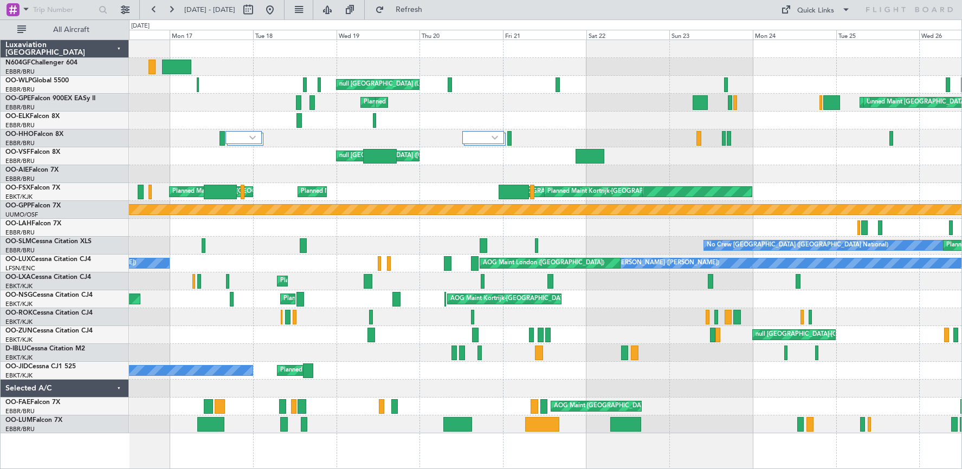 The width and height of the screenshot is (962, 469). Describe the element at coordinates (18, 242) in the screenshot. I see `span: OO-SLM` at that location.